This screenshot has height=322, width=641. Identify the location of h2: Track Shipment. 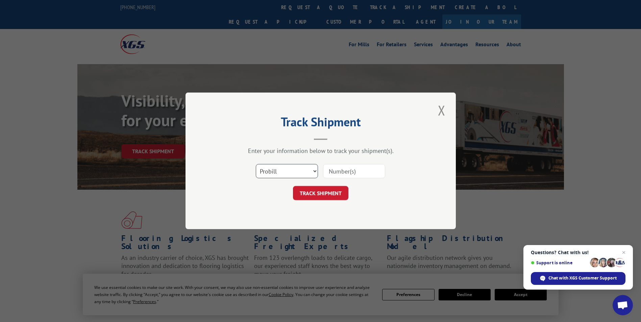
(321, 124).